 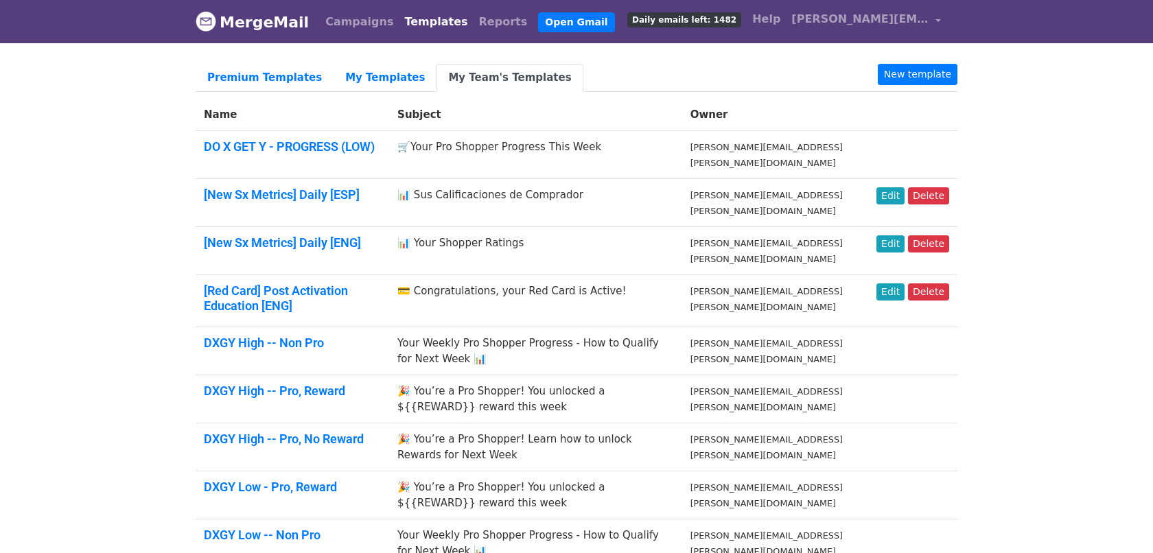 What do you see at coordinates (918, 74) in the screenshot?
I see `a: New template` at bounding box center [918, 74].